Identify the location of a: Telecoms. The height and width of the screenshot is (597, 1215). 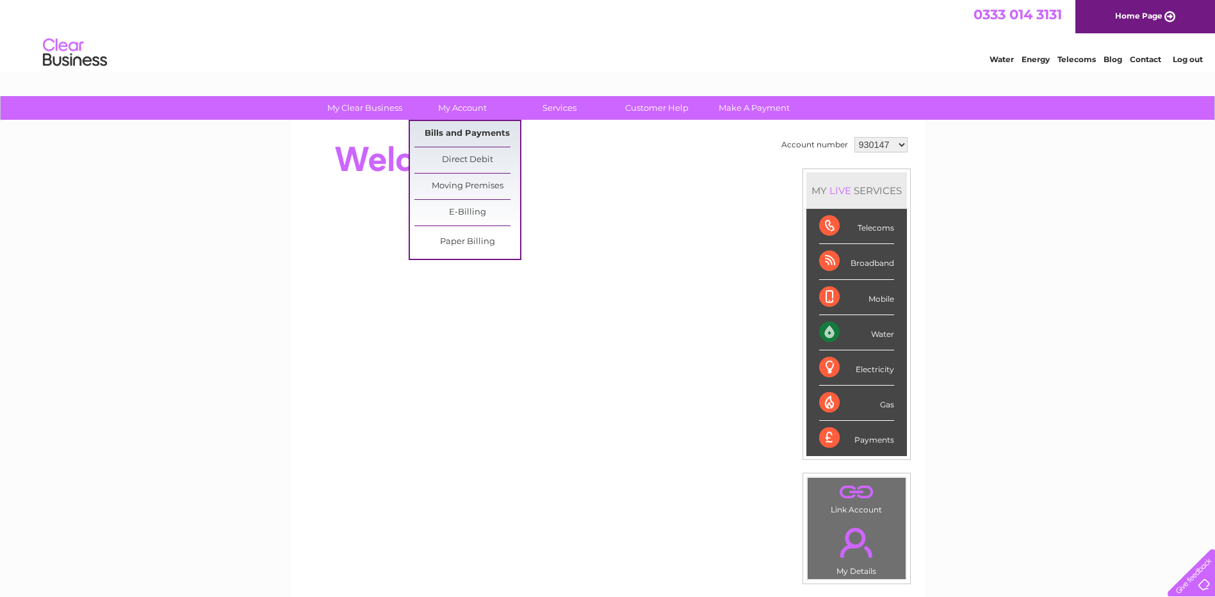
(1077, 59).